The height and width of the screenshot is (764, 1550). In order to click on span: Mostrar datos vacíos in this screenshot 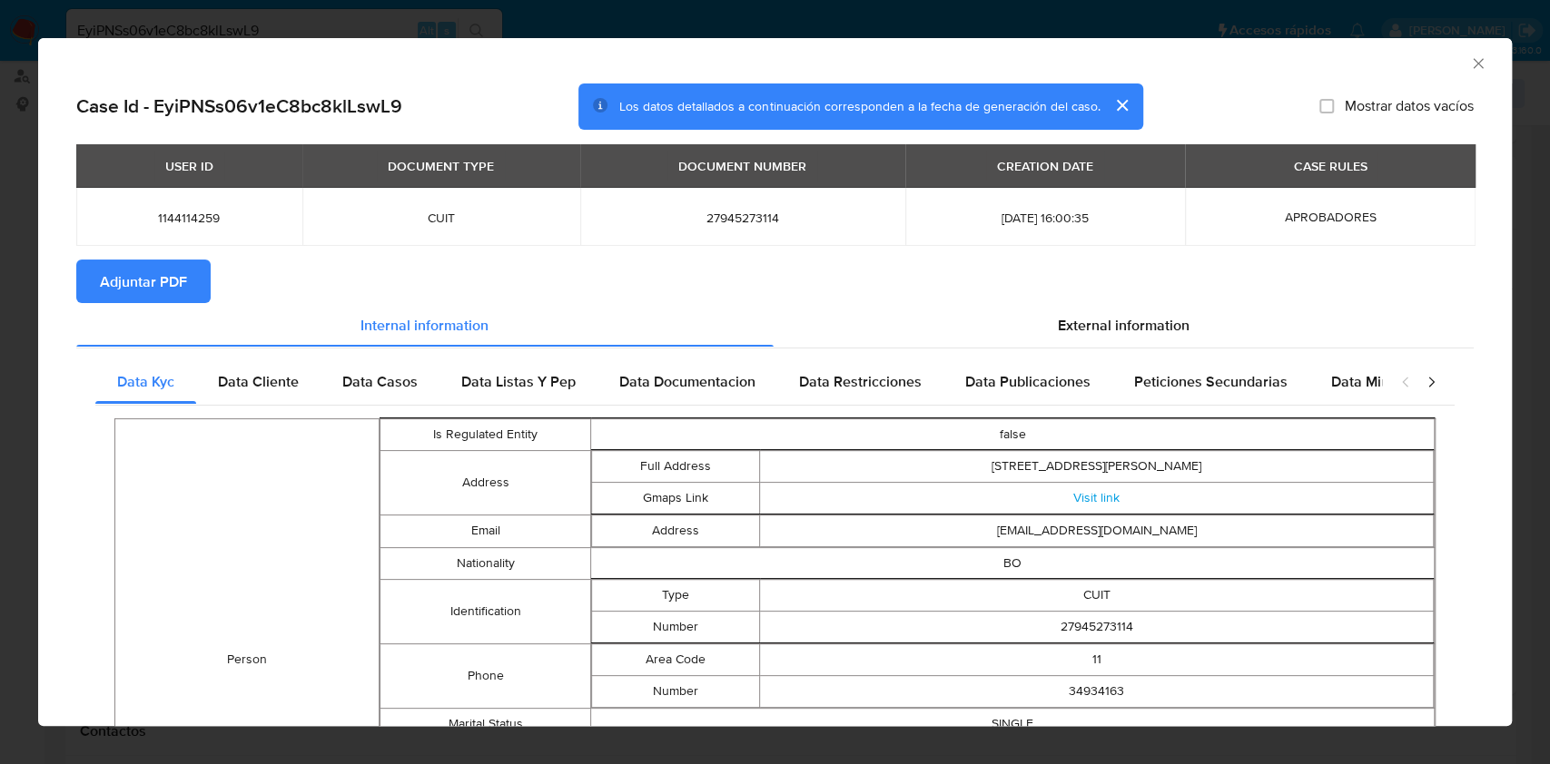, I will do `click(1409, 106)`.